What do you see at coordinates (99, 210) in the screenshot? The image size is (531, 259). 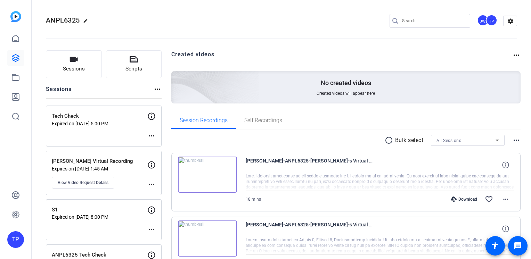 I see `p: S1` at bounding box center [99, 210].